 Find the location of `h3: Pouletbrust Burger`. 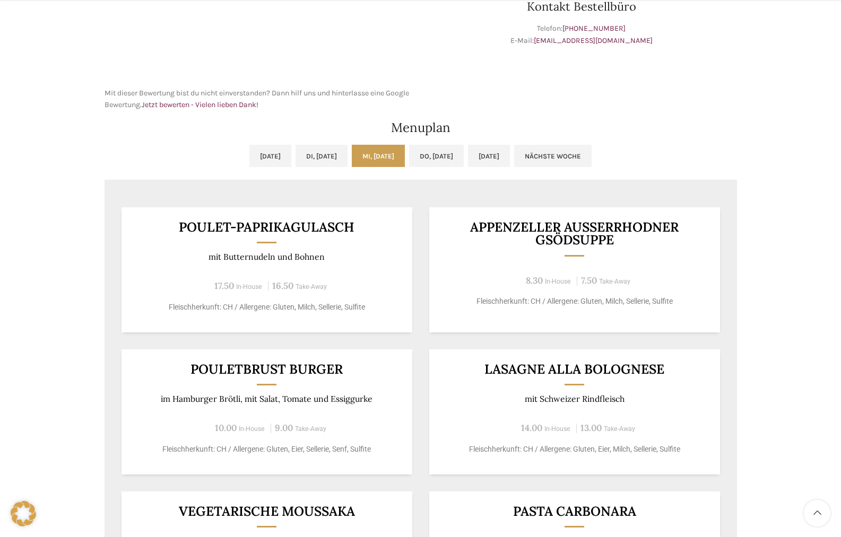

h3: Pouletbrust Burger is located at coordinates (266, 369).